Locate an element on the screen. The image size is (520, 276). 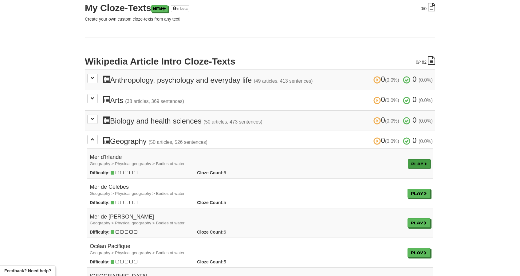
div: /0 is located at coordinates (428, 7).